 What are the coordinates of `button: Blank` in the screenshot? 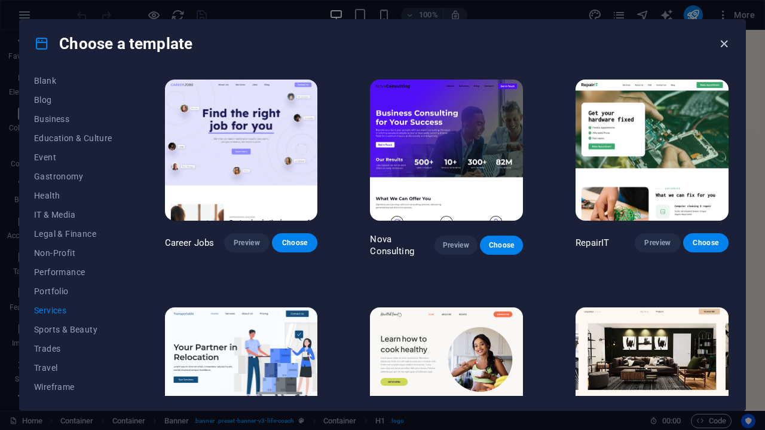 It's located at (73, 81).